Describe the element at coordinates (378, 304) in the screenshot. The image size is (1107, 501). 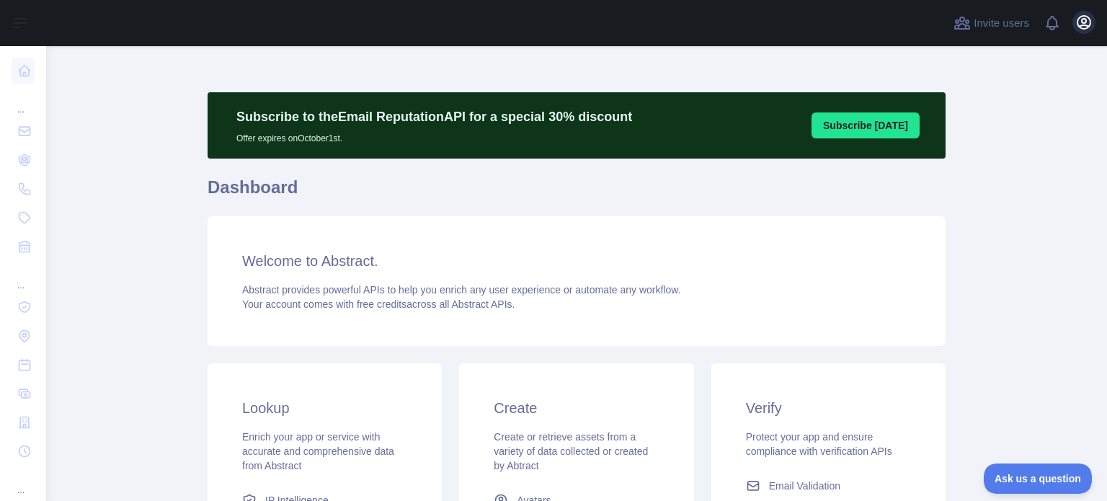
I see `span: Your account comes with across all Abstract APIs.` at that location.